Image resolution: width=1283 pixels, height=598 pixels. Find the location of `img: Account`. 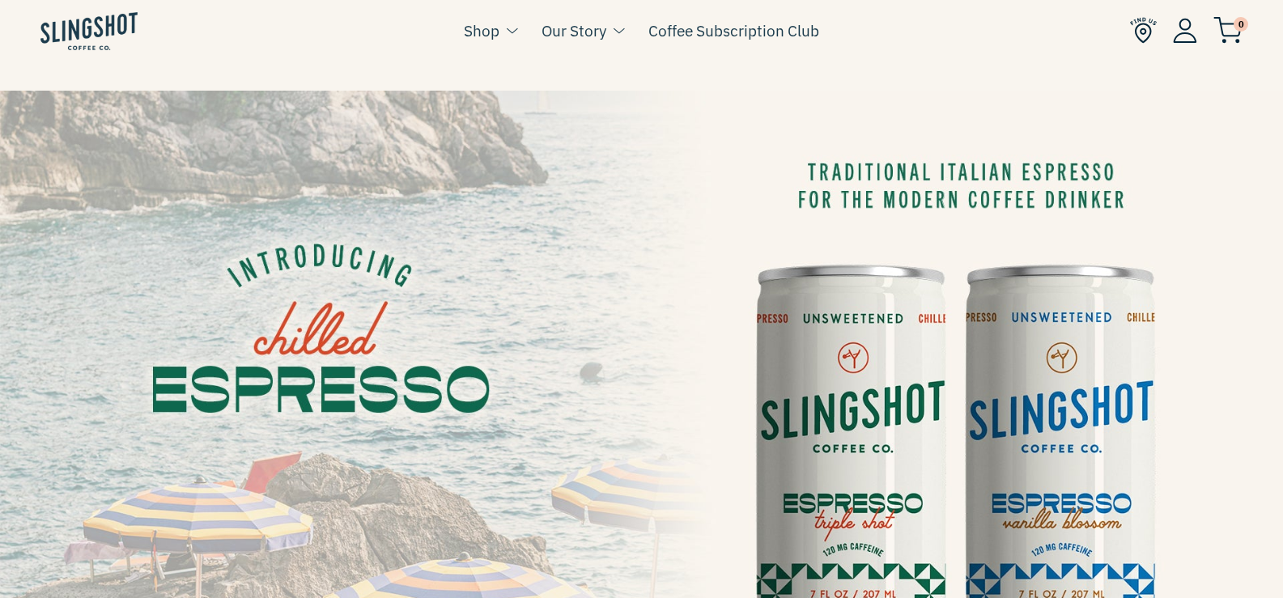

img: Account is located at coordinates (1185, 30).